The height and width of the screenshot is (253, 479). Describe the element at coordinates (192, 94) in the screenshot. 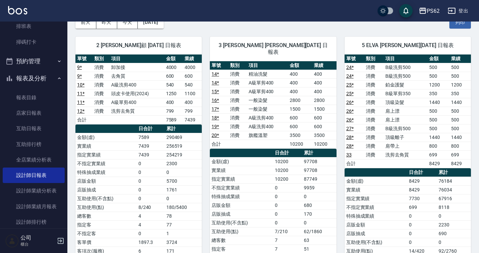

I see `td: 1100` at that location.